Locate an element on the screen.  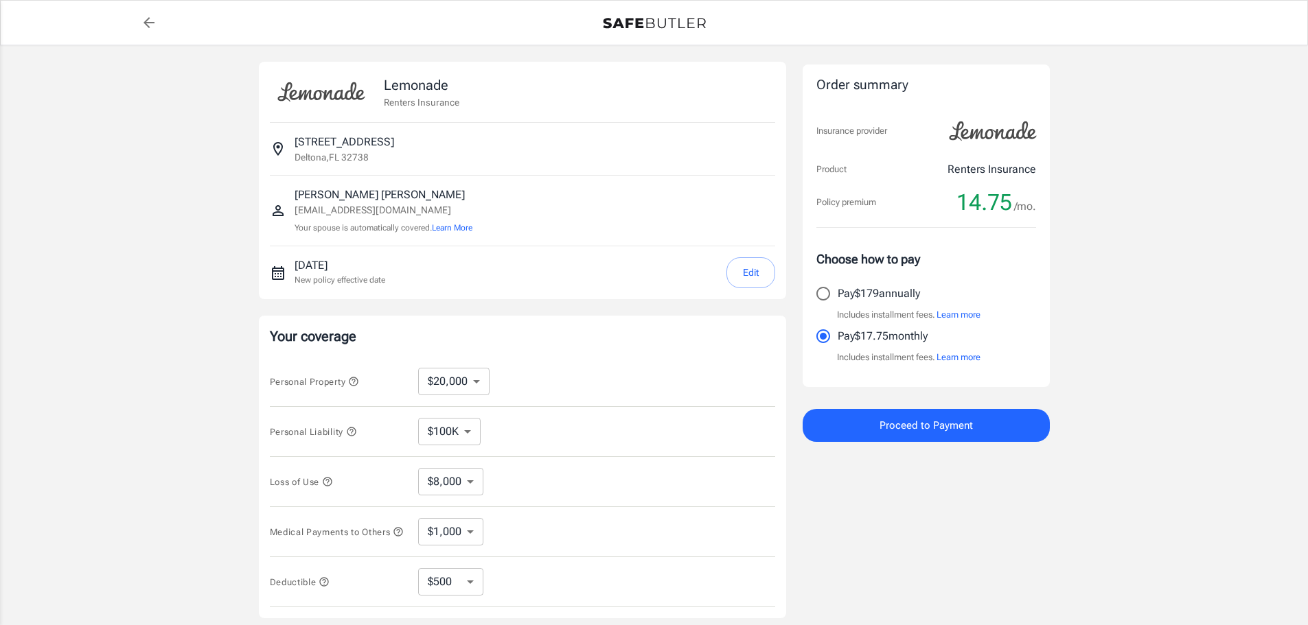
button: Learn More is located at coordinates (452, 228).